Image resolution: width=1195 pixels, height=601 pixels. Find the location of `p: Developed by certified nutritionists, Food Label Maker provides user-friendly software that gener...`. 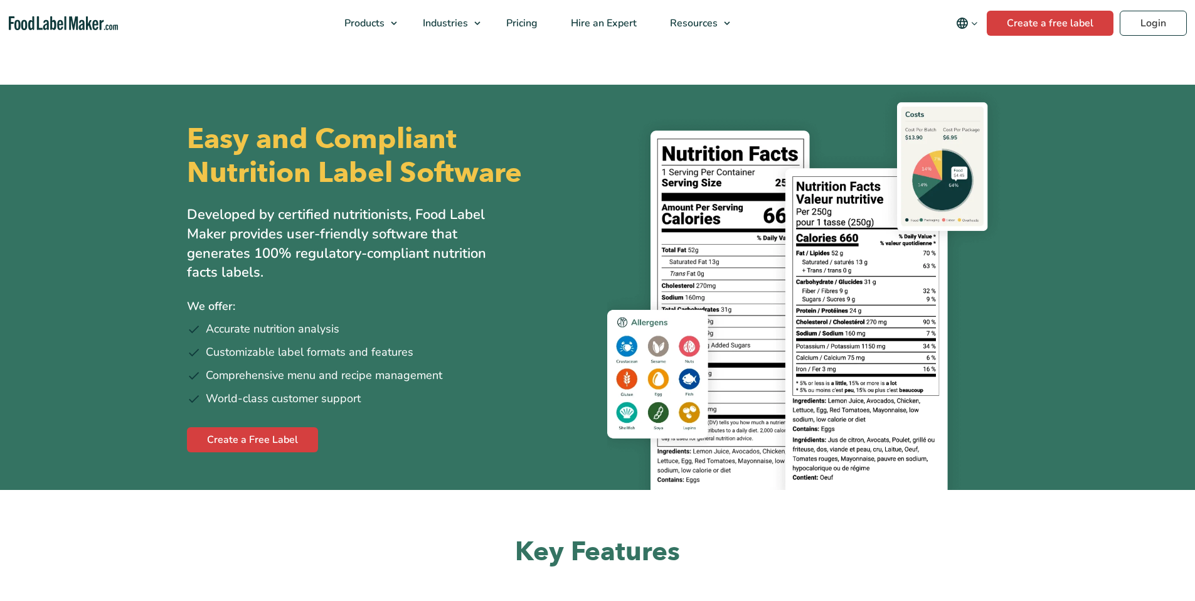

p: Developed by certified nutritionists, Food Label Maker provides user-friendly software that gener... is located at coordinates (350, 243).